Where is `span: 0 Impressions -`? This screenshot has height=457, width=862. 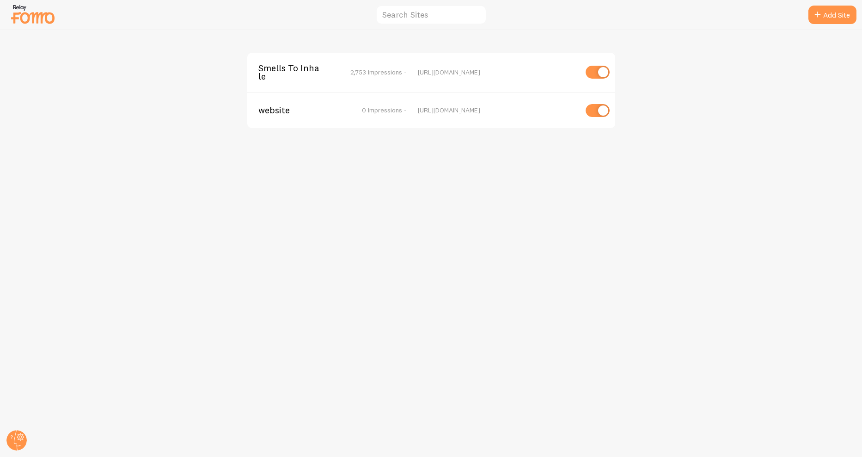
span: 0 Impressions - is located at coordinates (384, 110).